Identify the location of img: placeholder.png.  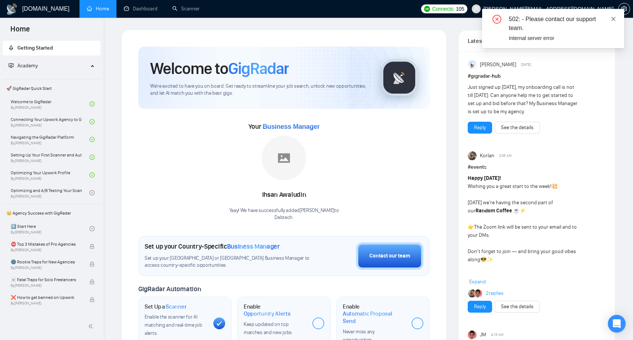
(284, 158).